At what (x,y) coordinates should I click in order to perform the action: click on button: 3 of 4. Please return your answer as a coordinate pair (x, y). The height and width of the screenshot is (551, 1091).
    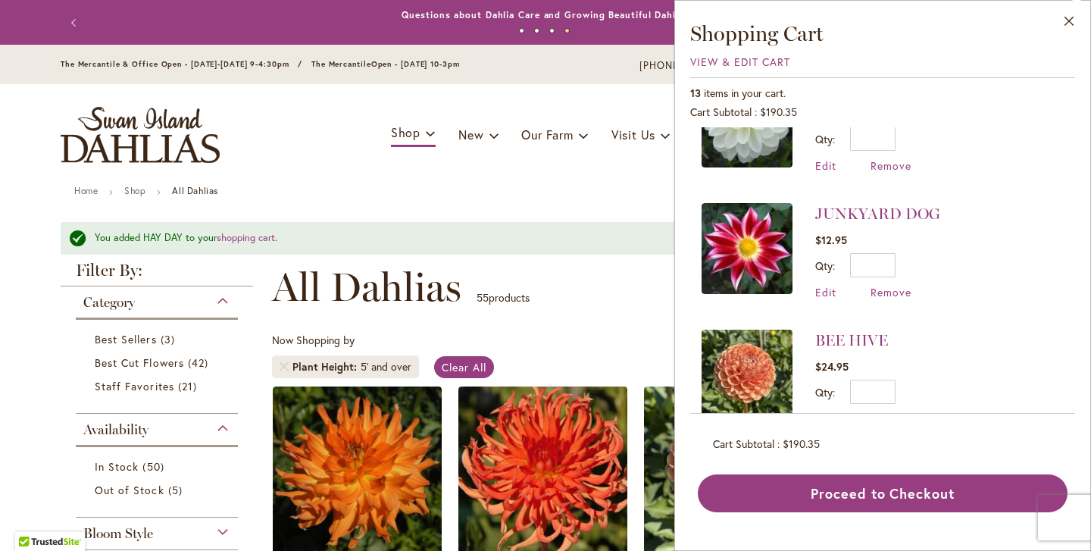
    Looking at the image, I should click on (552, 30).